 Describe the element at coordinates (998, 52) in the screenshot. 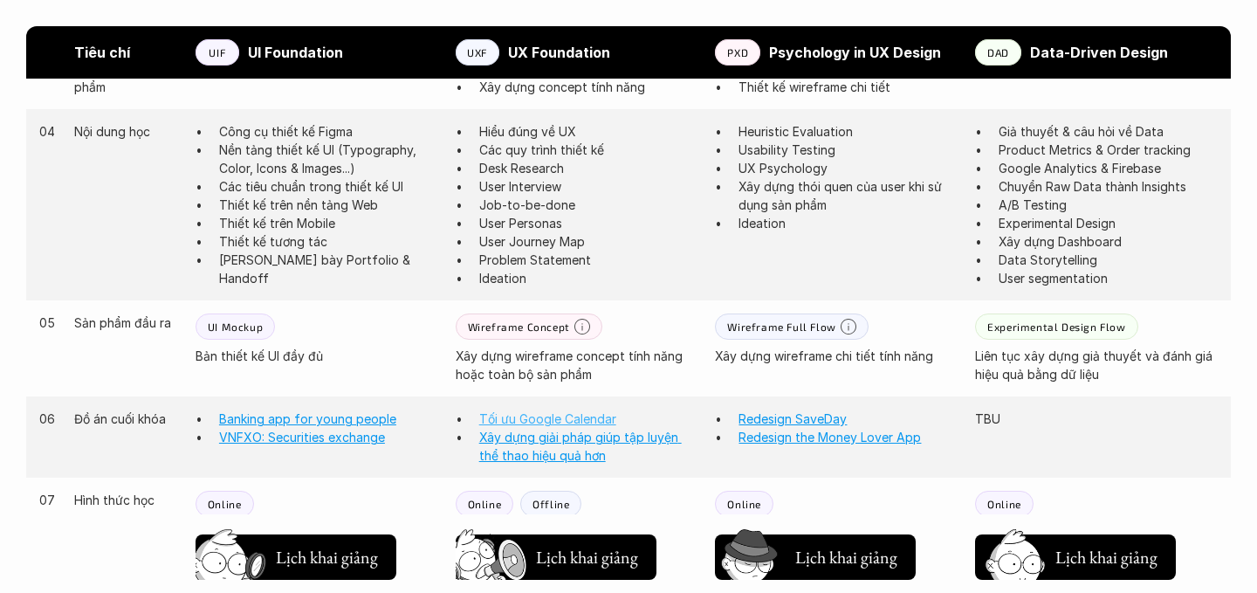

I see `p: DAD` at that location.